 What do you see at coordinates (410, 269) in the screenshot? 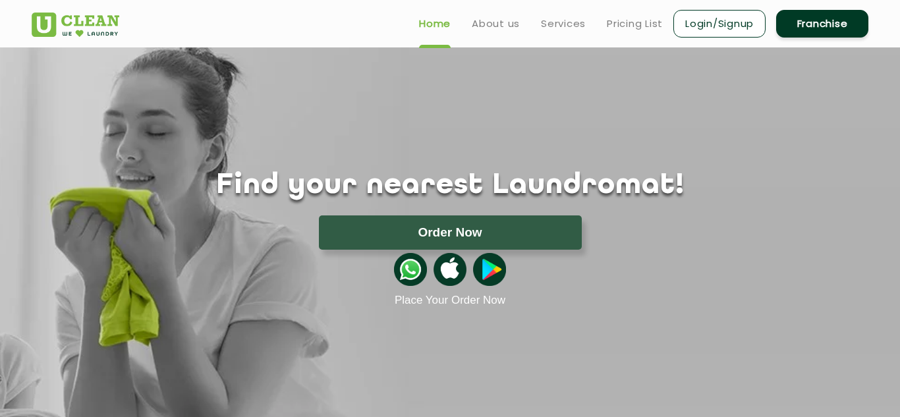
I see `img: whatsappicon.png` at bounding box center [410, 269].